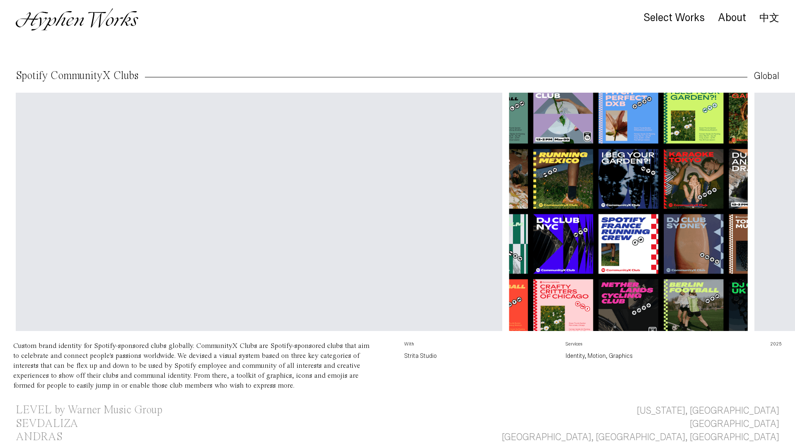  I want to click on div: Global, so click(766, 76).